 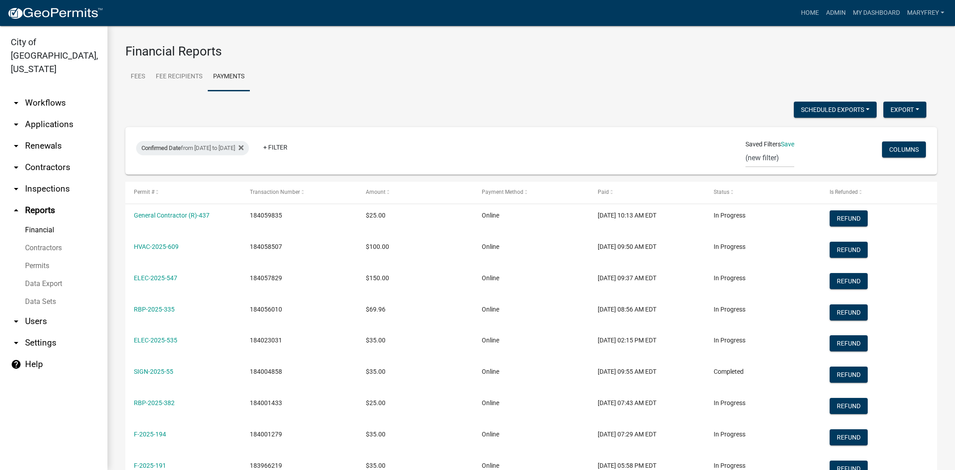 I want to click on datatable-header-cell: Amount, so click(x=415, y=193).